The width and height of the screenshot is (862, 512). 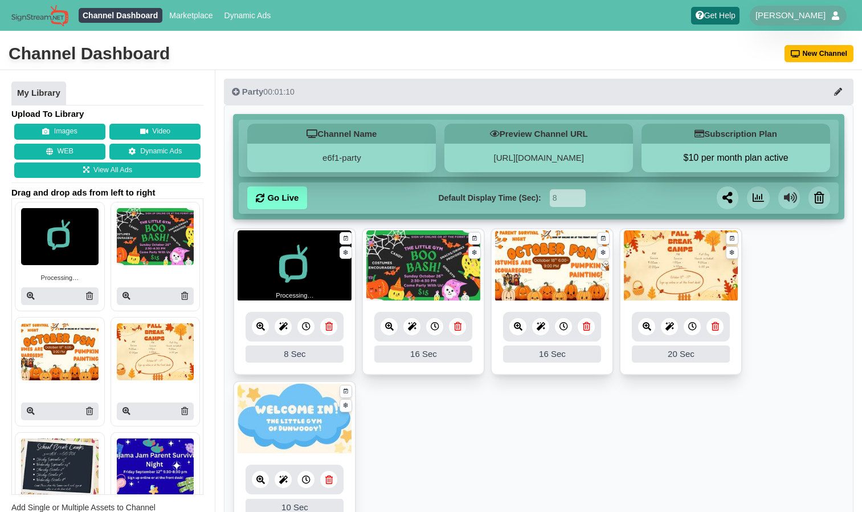 I want to click on img: 92.484 kb, so click(x=295, y=419).